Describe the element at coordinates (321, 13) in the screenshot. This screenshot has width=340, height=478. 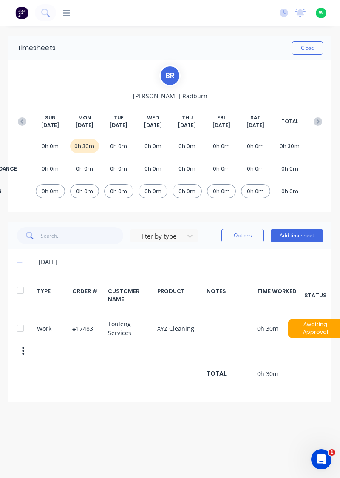
I see `span: W` at that location.